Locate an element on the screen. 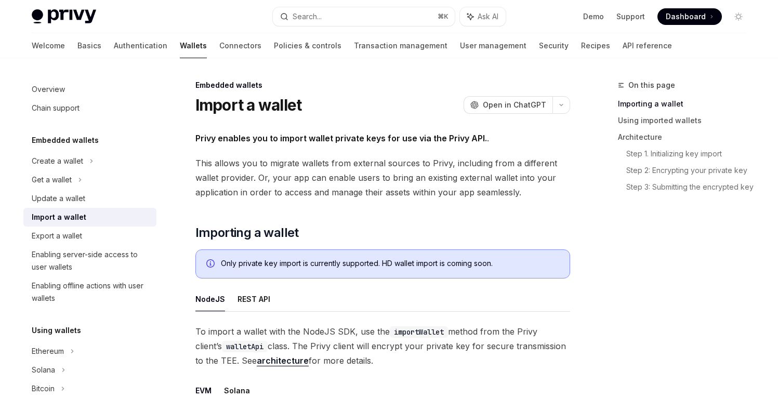 The image size is (778, 398). button: REST API is located at coordinates (254, 299).